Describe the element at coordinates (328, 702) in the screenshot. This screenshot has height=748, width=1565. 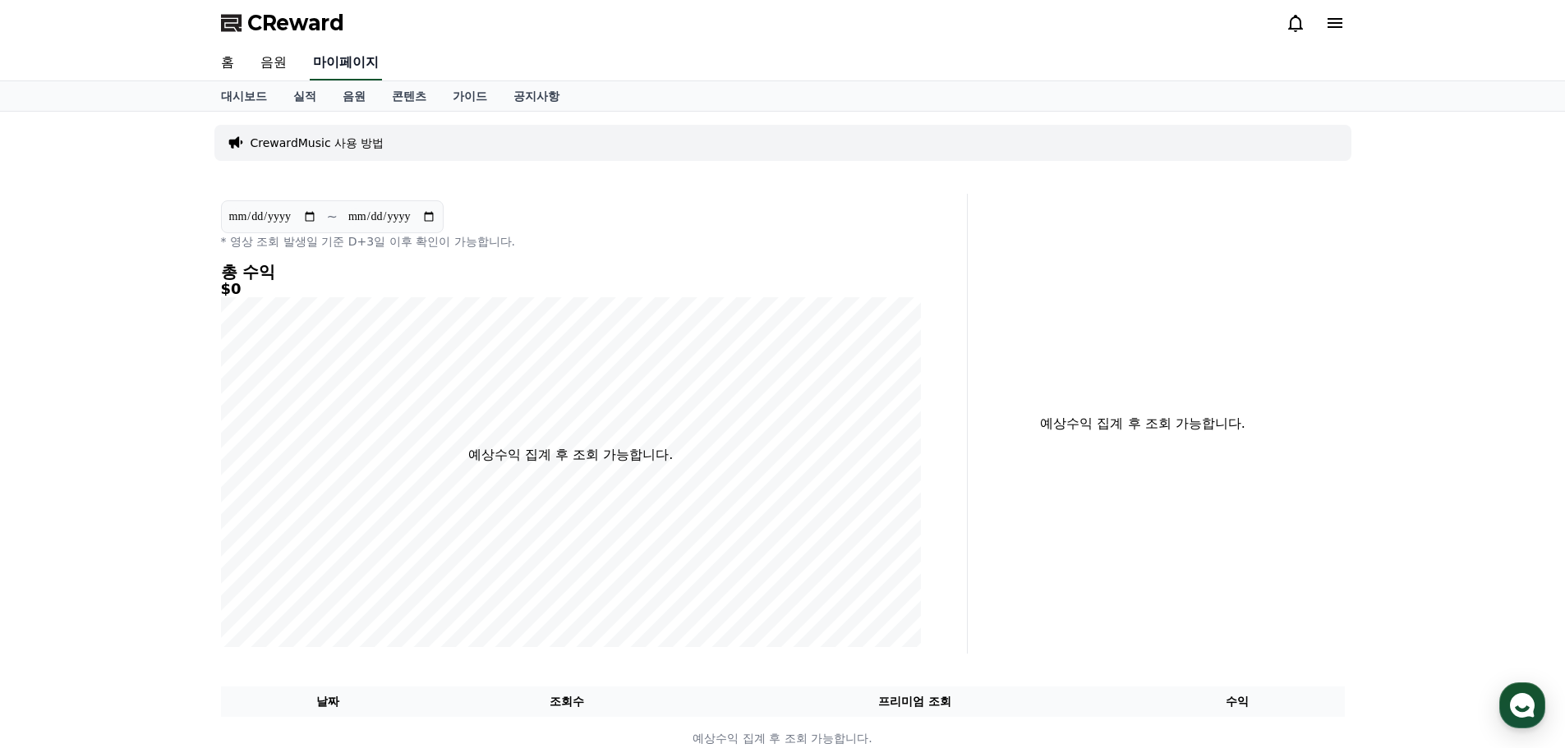
I see `th: 날짜` at that location.